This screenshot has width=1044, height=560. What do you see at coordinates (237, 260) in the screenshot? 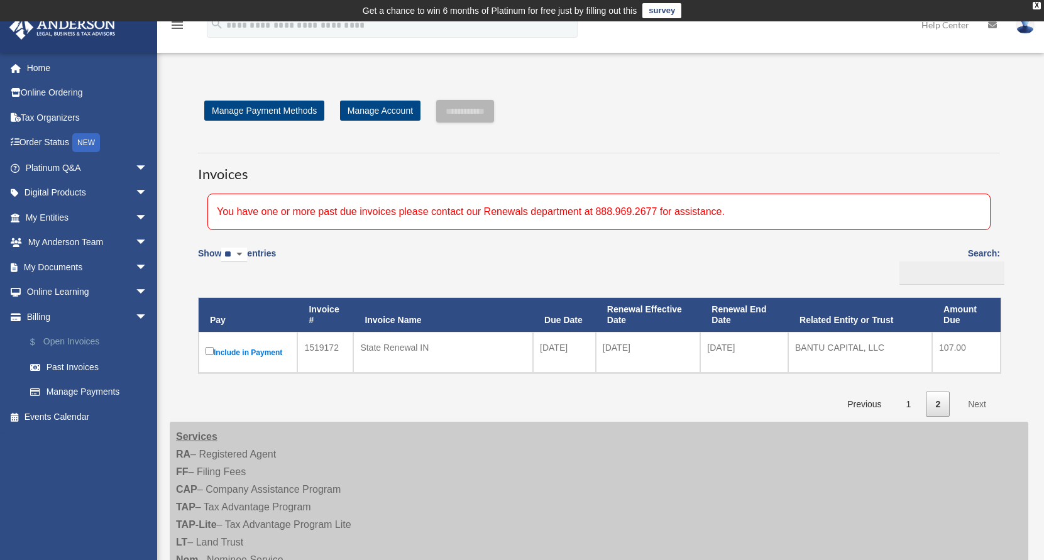
I see `label: Show entries` at bounding box center [237, 260].